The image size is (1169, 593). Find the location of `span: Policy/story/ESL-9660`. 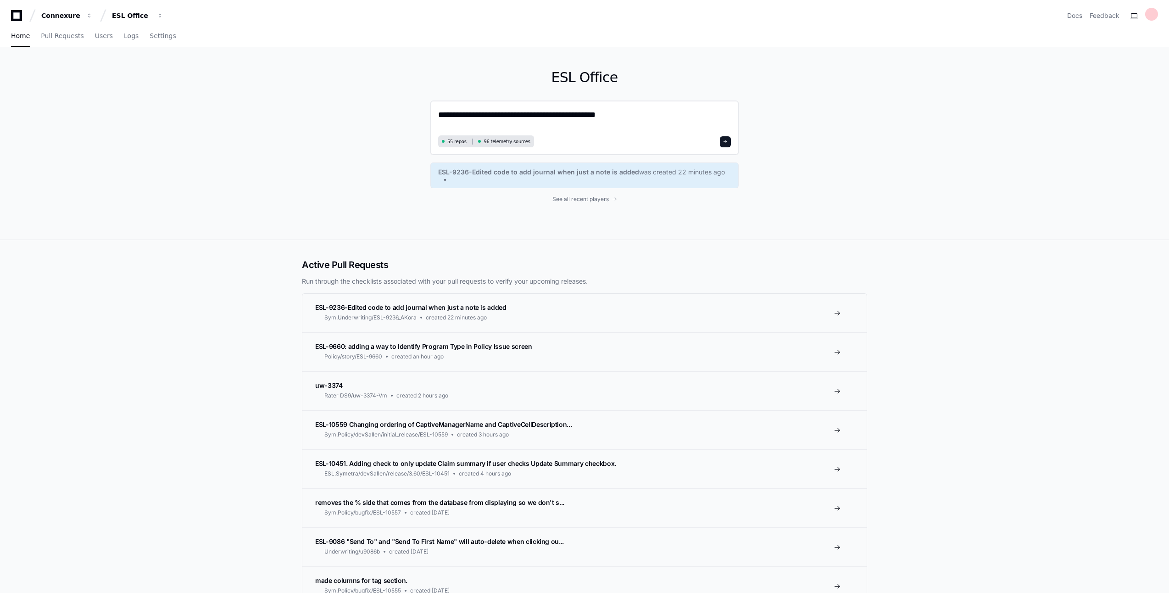

span: Policy/story/ESL-9660 is located at coordinates (353, 357).